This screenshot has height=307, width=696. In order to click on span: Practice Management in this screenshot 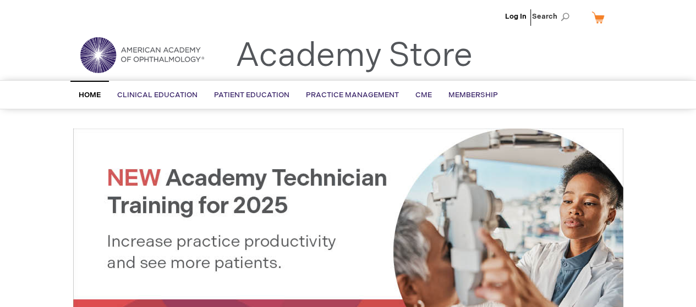, I will do `click(352, 95)`.